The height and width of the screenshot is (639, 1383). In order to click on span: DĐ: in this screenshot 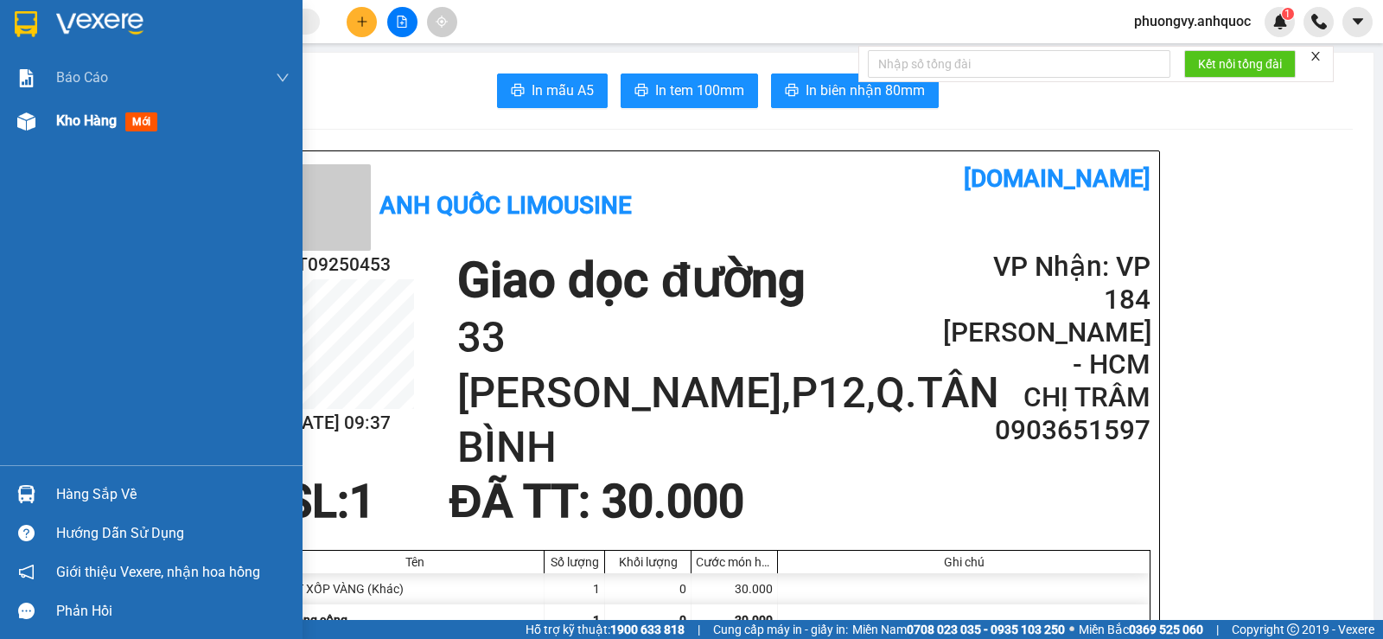, I will do `click(177, 99)`.